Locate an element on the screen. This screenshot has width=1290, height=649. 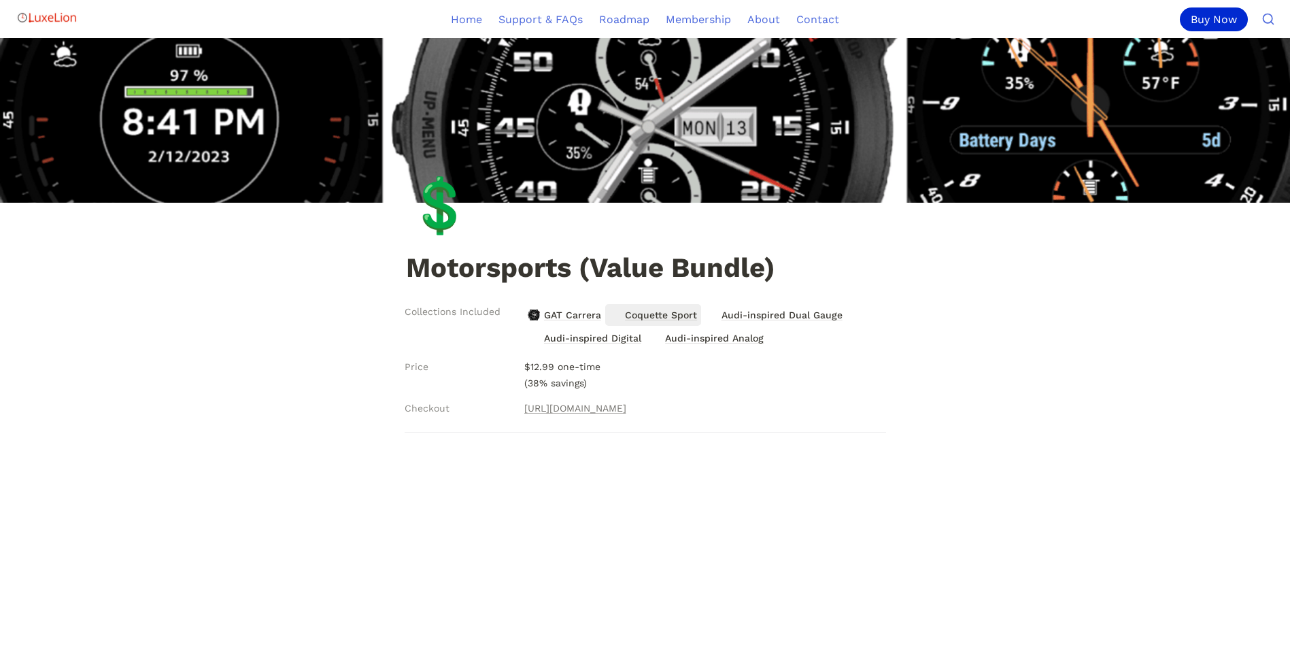
span: Audi-inspired Dual Gauge is located at coordinates (782, 315).